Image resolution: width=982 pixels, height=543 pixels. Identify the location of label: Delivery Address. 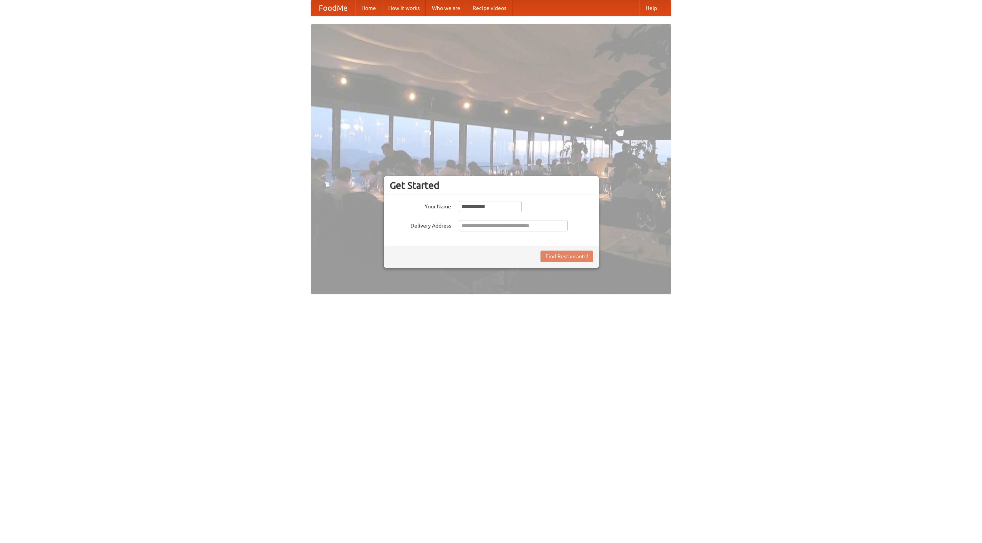
(420, 224).